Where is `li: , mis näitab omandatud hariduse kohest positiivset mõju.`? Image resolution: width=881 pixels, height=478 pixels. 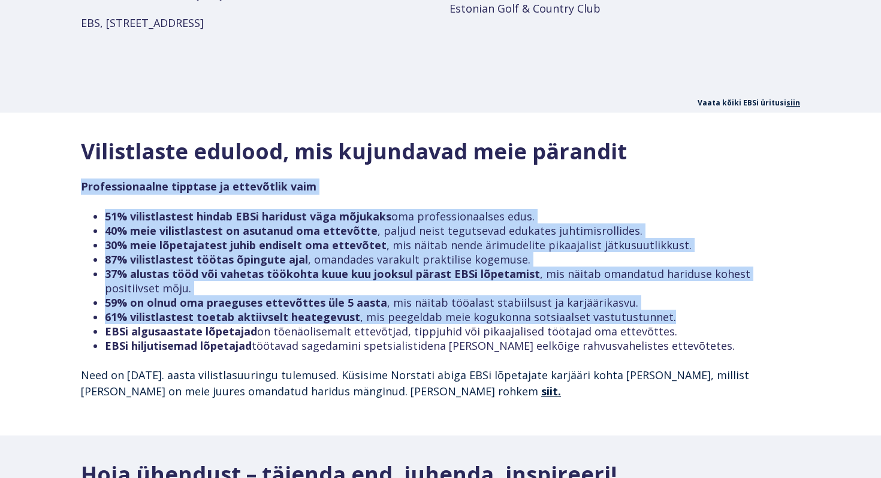 li: , mis näitab omandatud hariduse kohest positiivset mõju. is located at coordinates (452, 281).